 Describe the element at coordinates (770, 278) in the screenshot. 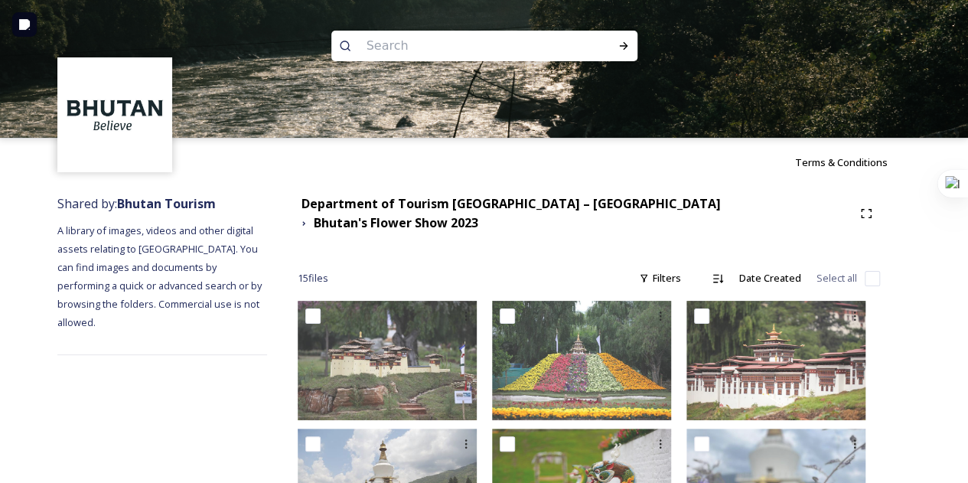

I see `div: Date Created` at that location.